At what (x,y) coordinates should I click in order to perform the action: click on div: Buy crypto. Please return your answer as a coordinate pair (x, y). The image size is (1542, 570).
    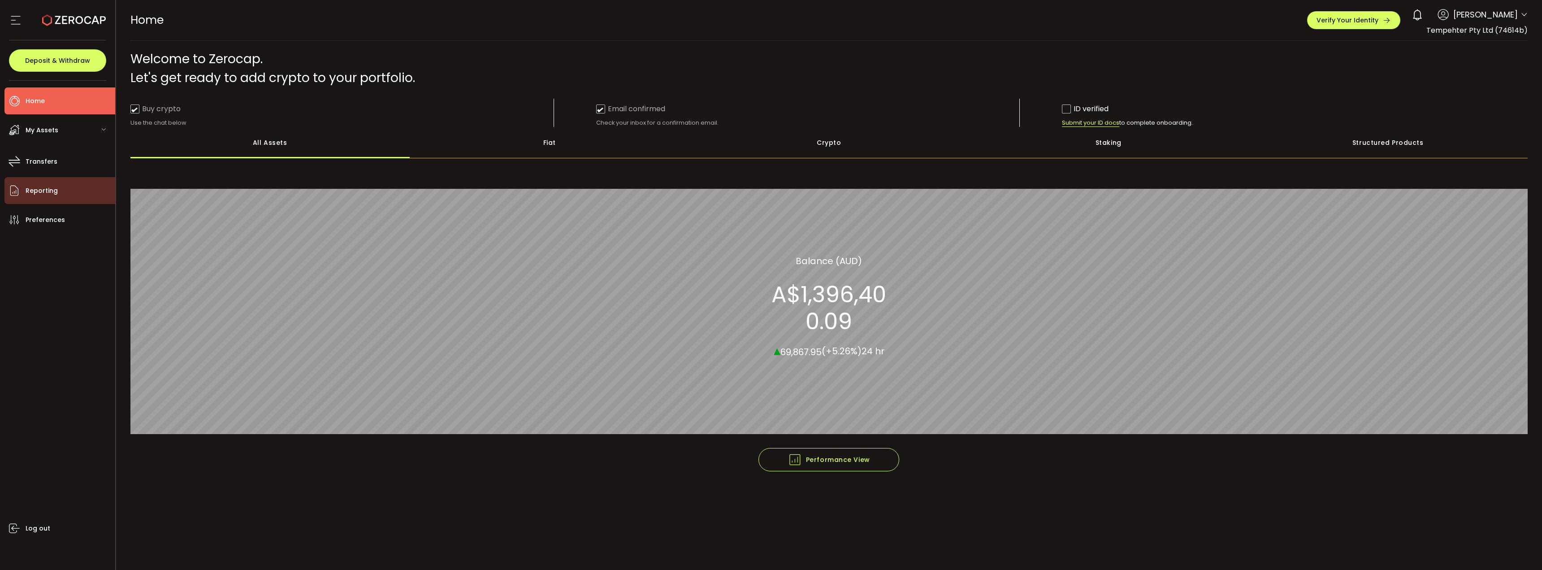
    Looking at the image, I should click on (156, 109).